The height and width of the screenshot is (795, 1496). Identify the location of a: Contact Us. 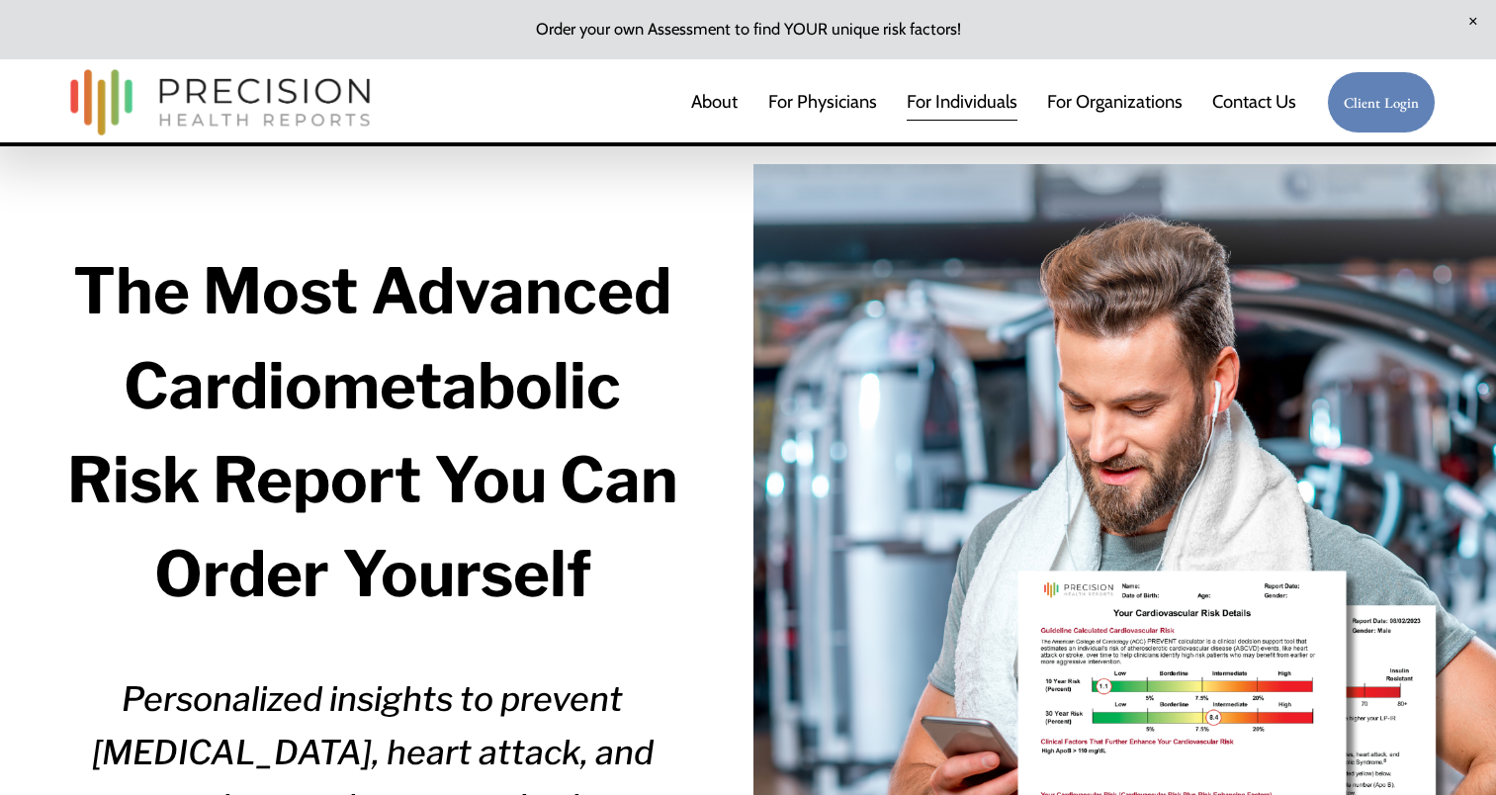
(1254, 102).